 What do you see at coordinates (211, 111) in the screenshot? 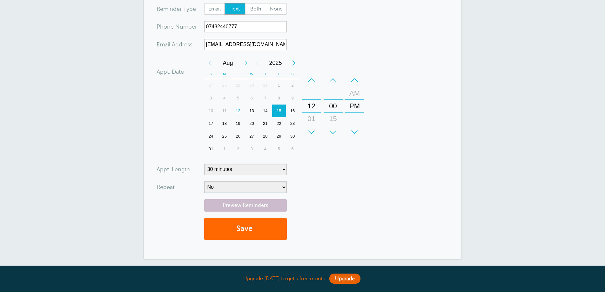
I see `div: 10` at bounding box center [211, 111].